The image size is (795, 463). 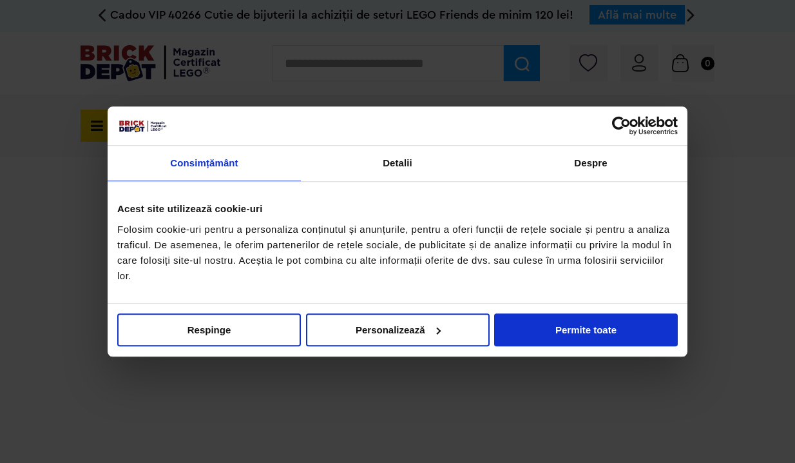 I want to click on div: Folosim cookie-uri pentru a personaliza conținutul și anunțurile, pentru a oferi funcții de rețel..., so click(x=398, y=253).